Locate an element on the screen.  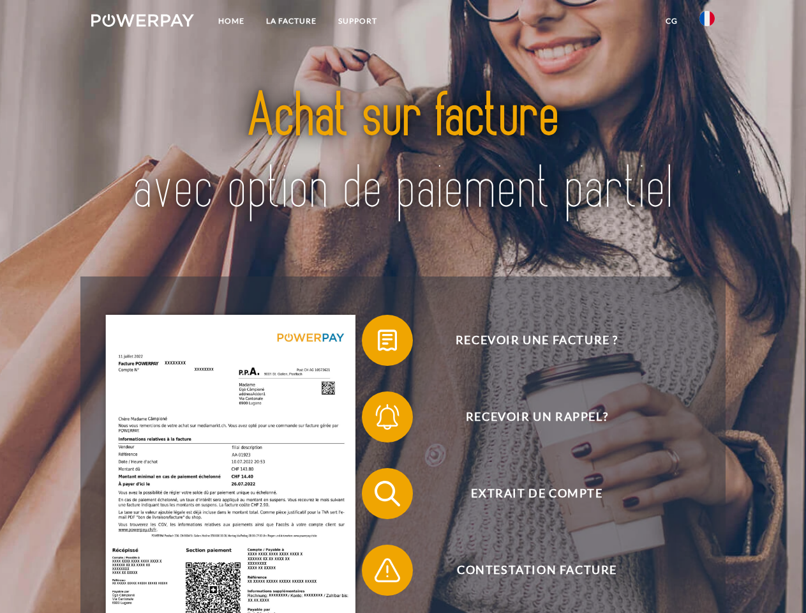
a: Support is located at coordinates (357, 21).